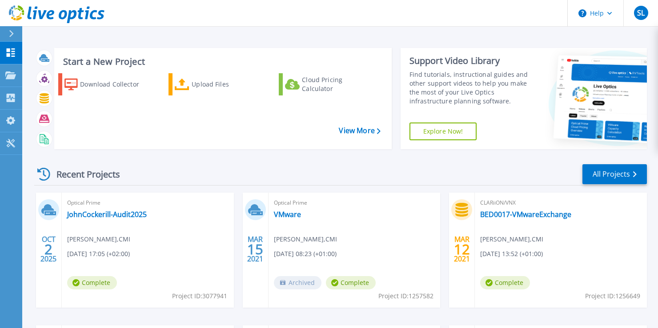 The height and width of the screenshot is (328, 658). What do you see at coordinates (287, 215) in the screenshot?
I see `a: VMware` at bounding box center [287, 215].